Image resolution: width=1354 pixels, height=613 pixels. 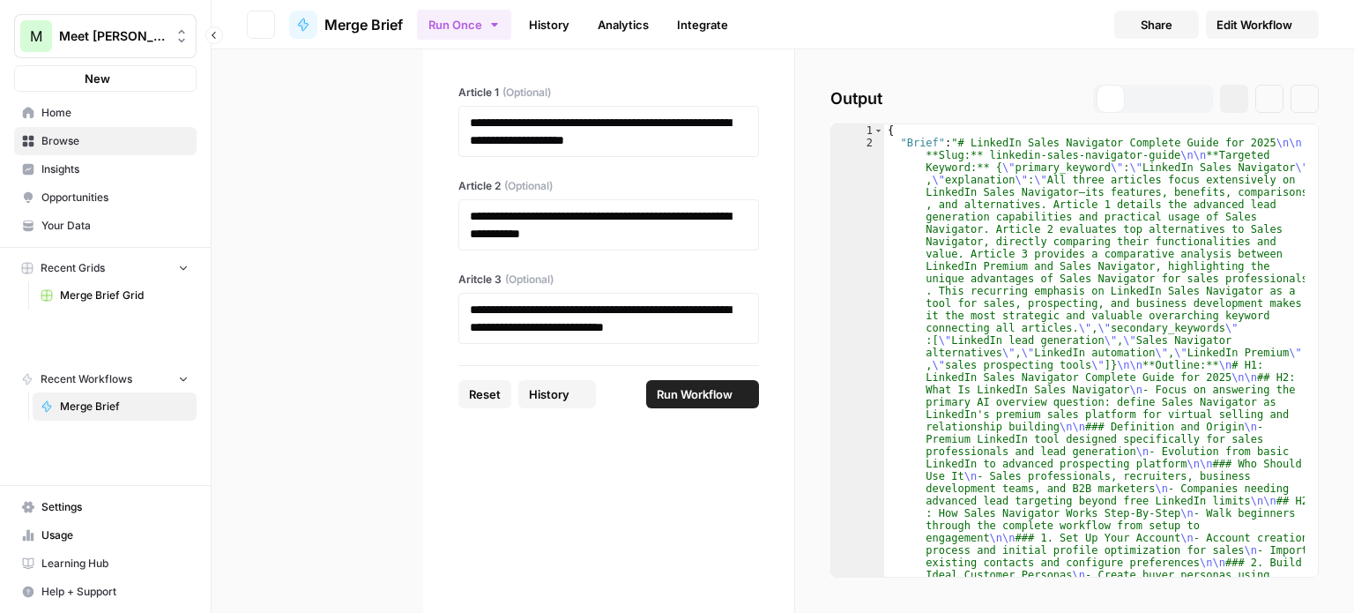 What do you see at coordinates (485, 394) in the screenshot?
I see `span: Reset` at bounding box center [485, 394].